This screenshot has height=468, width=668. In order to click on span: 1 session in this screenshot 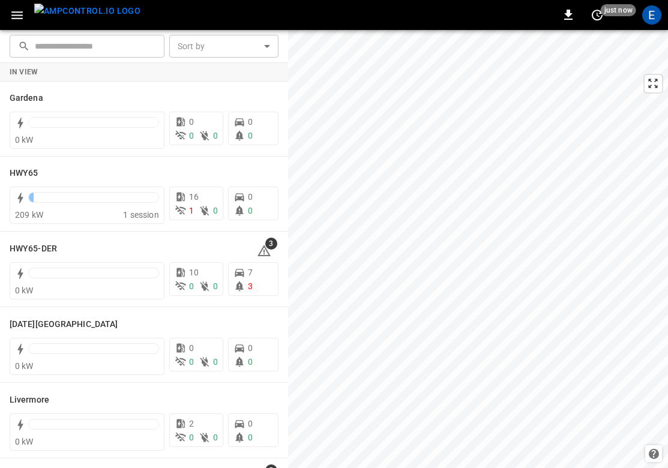, I will do `click(140, 215)`.